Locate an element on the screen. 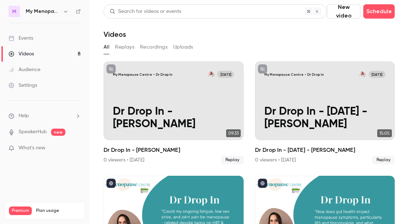  span: Plan usage is located at coordinates (58, 211).